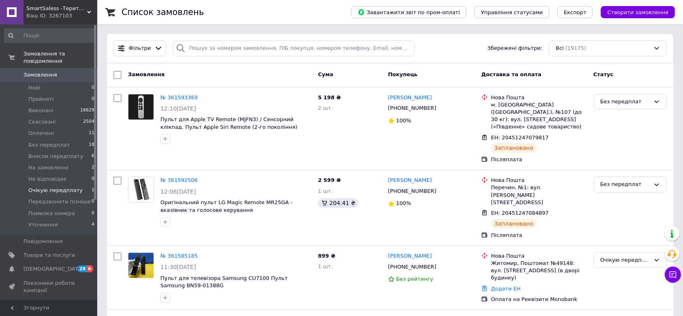  Describe the element at coordinates (512, 12) in the screenshot. I see `button: Управління статусами` at that location.